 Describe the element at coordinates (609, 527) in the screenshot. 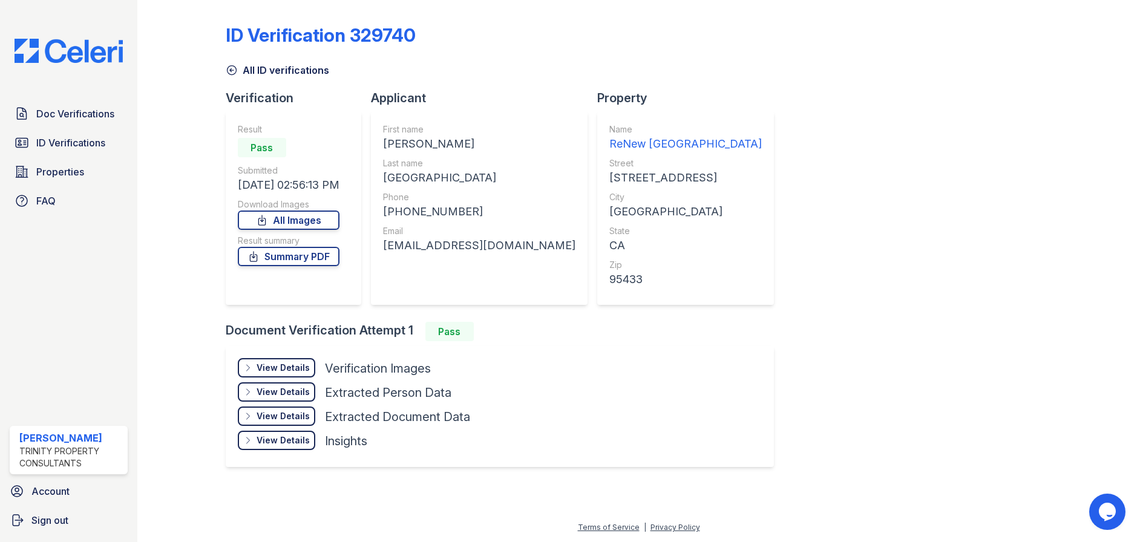

I see `a: Terms of Service` at that location.